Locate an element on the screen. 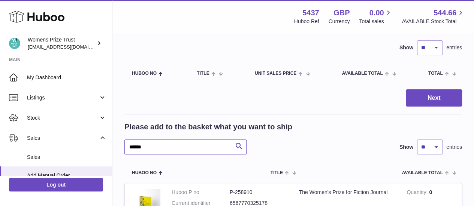 Image resolution: width=474 pixels, height=206 pixels. span: 544.66 is located at coordinates (445, 13).